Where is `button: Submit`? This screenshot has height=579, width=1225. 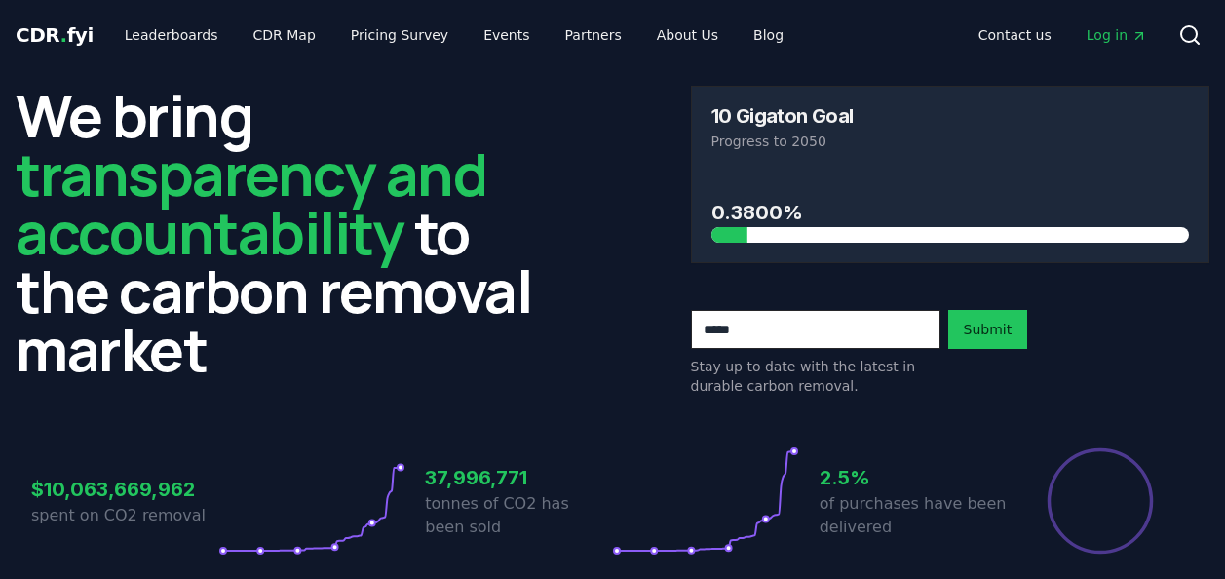
button: Submit is located at coordinates (988, 329).